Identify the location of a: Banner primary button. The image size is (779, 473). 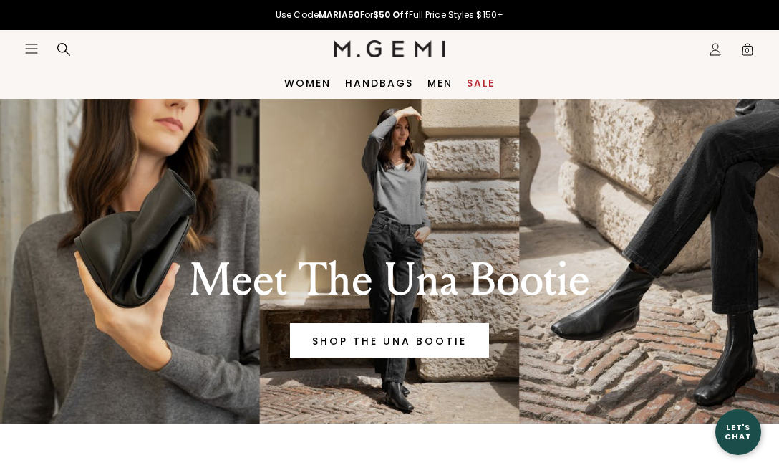
(390, 340).